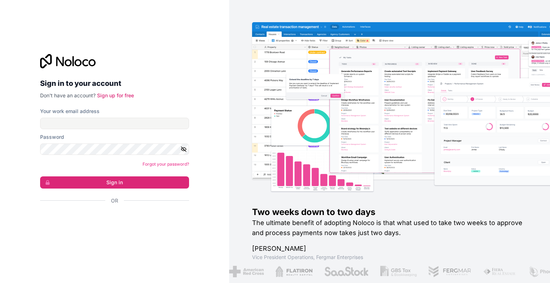 The width and height of the screenshot is (550, 283). What do you see at coordinates (390, 212) in the screenshot?
I see `h1: Two weeks down to two days` at bounding box center [390, 212].